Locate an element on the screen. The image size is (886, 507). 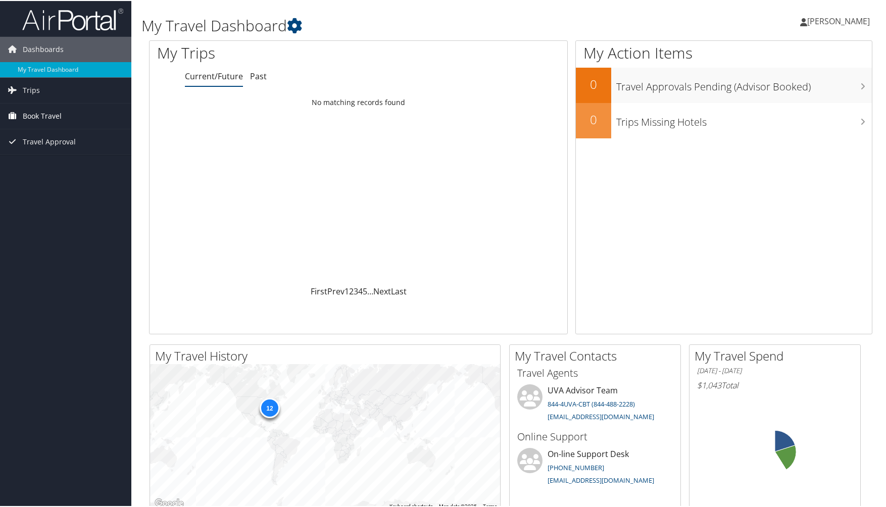
span: Trips is located at coordinates (31, 89).